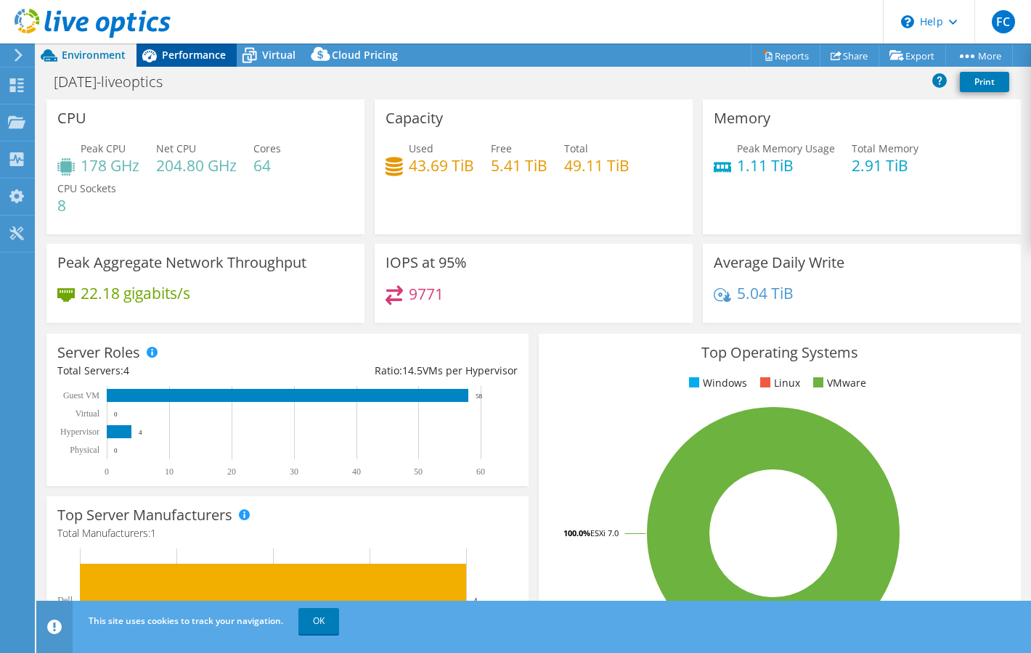  I want to click on li: Windows, so click(716, 383).